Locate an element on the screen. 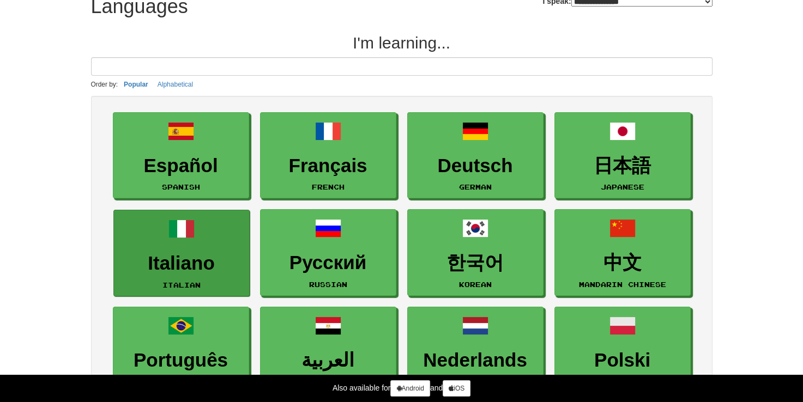 This screenshot has height=402, width=803. a: EspañolSpanish is located at coordinates (181, 155).